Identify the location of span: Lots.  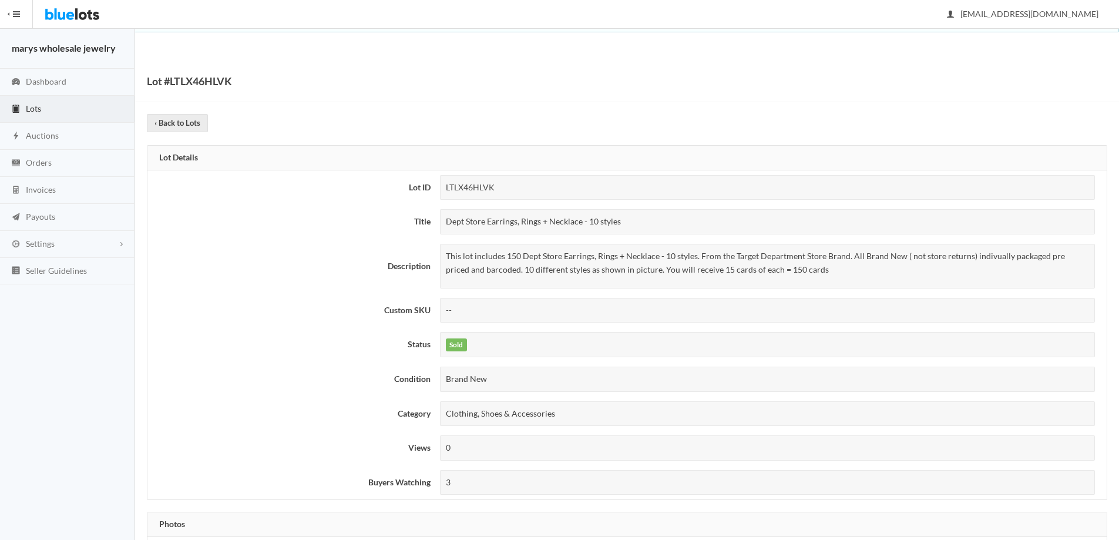
(33, 108).